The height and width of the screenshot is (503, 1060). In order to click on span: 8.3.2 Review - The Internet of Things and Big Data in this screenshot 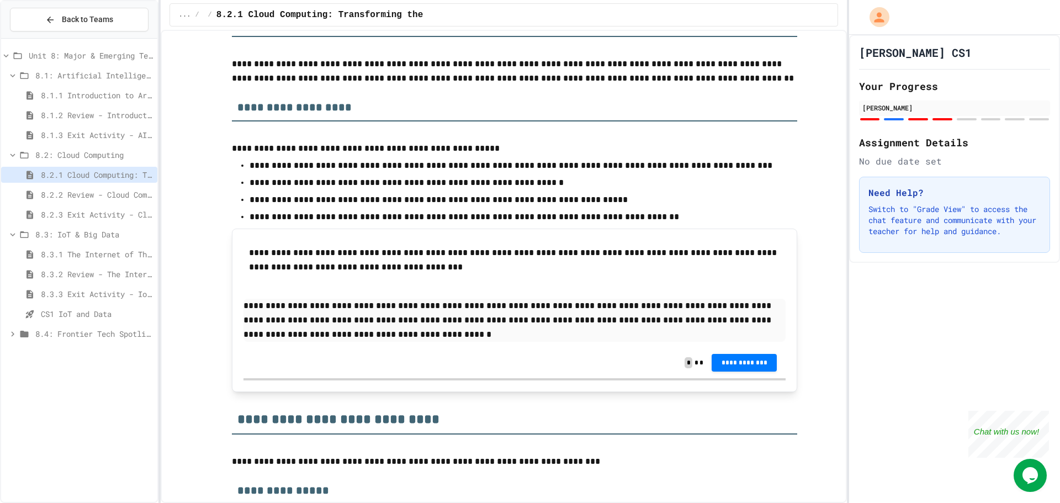, I will do `click(97, 274)`.